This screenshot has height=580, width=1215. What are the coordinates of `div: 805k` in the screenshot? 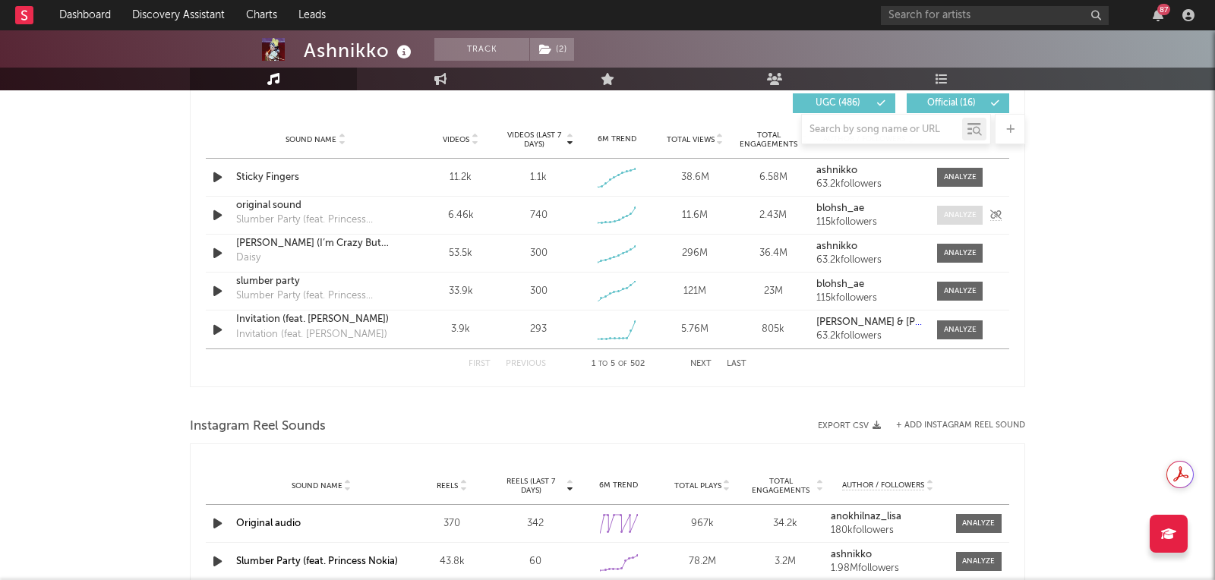 It's located at (773, 330).